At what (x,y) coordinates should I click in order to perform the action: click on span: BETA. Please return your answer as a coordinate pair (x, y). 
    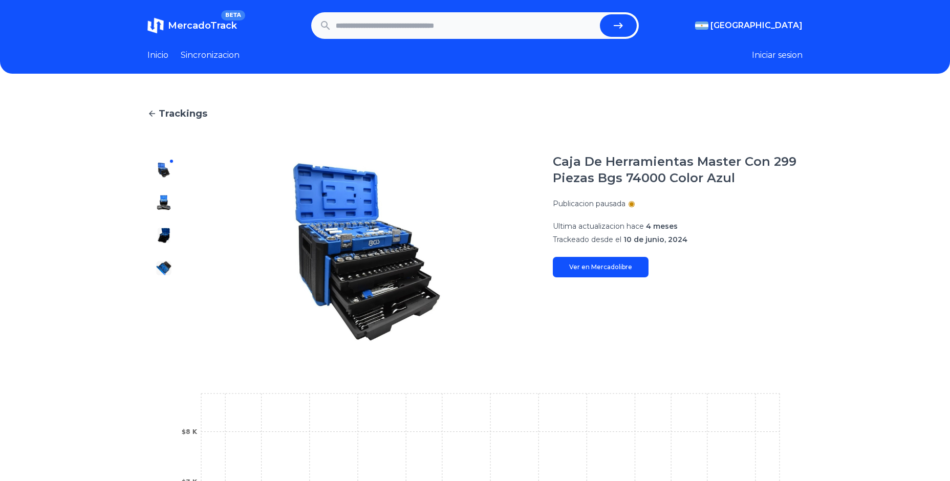
    Looking at the image, I should click on (233, 15).